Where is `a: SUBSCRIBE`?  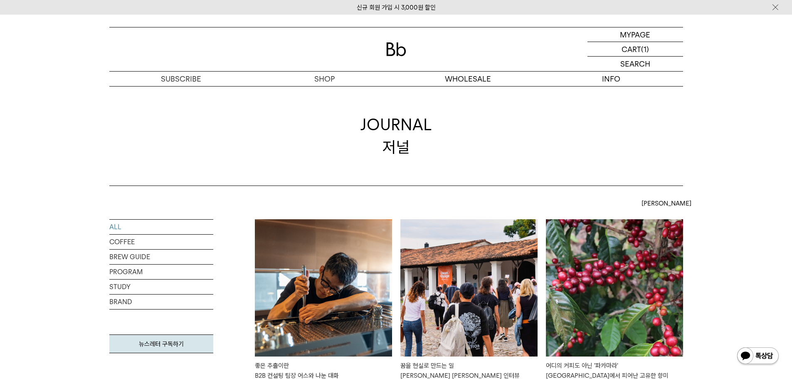 a: SUBSCRIBE is located at coordinates (181, 79).